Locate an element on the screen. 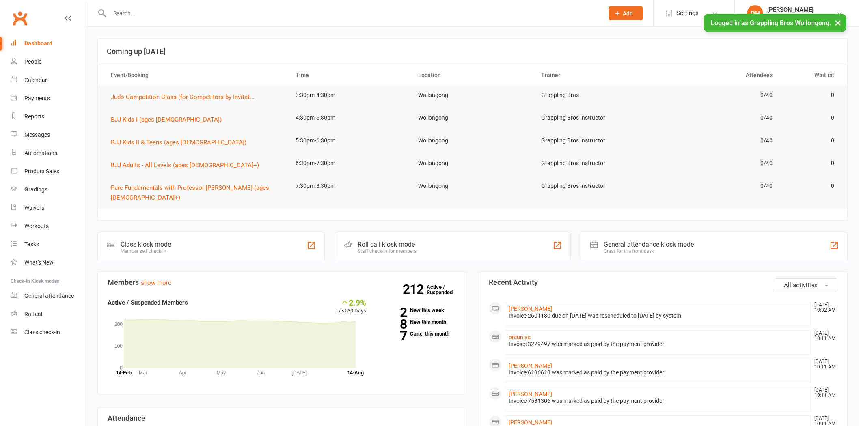 This screenshot has height=426, width=859. strong: 2 is located at coordinates (393, 313).